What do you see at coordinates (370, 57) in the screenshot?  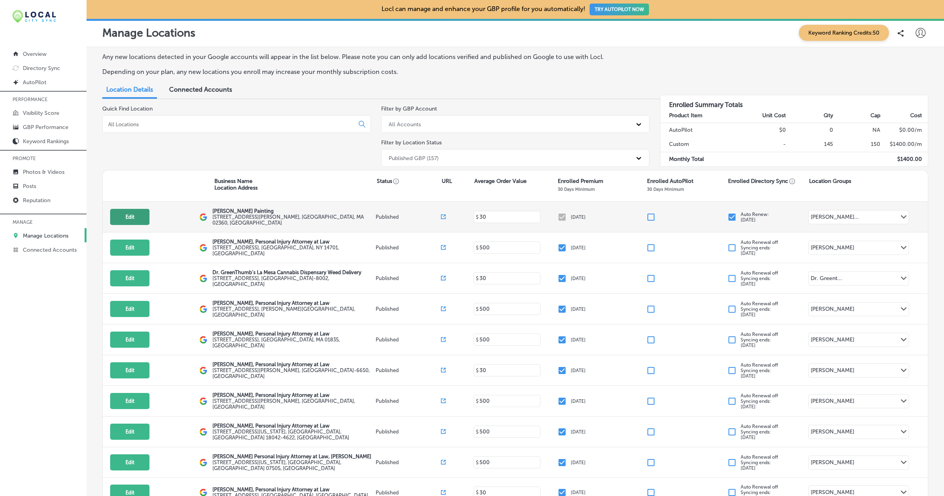 I see `p: Any new locations detected in your Google accounts will appear in the list below. Please note you...` at bounding box center [370, 57].